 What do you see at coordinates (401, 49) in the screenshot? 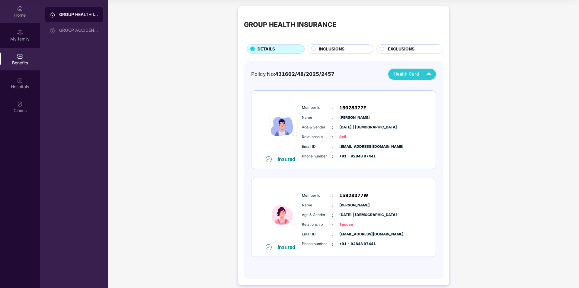
I see `span: EXCLUSIONS` at bounding box center [401, 49].